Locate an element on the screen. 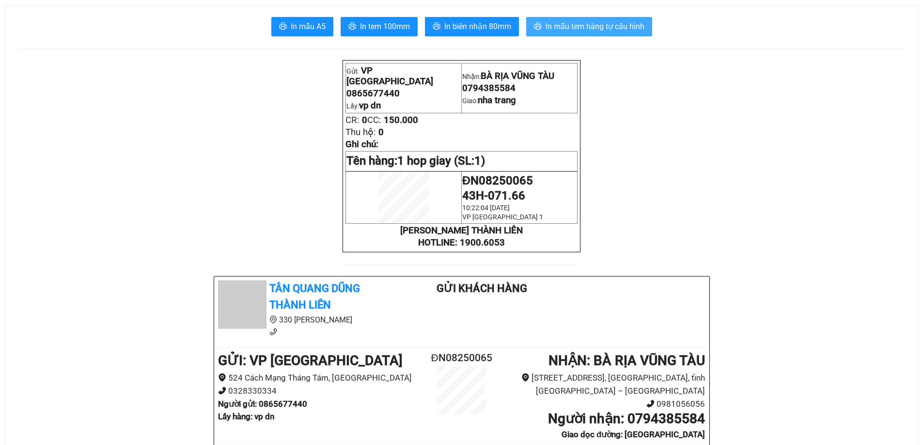 This screenshot has height=445, width=923. li: 0981056056 is located at coordinates (603, 404).